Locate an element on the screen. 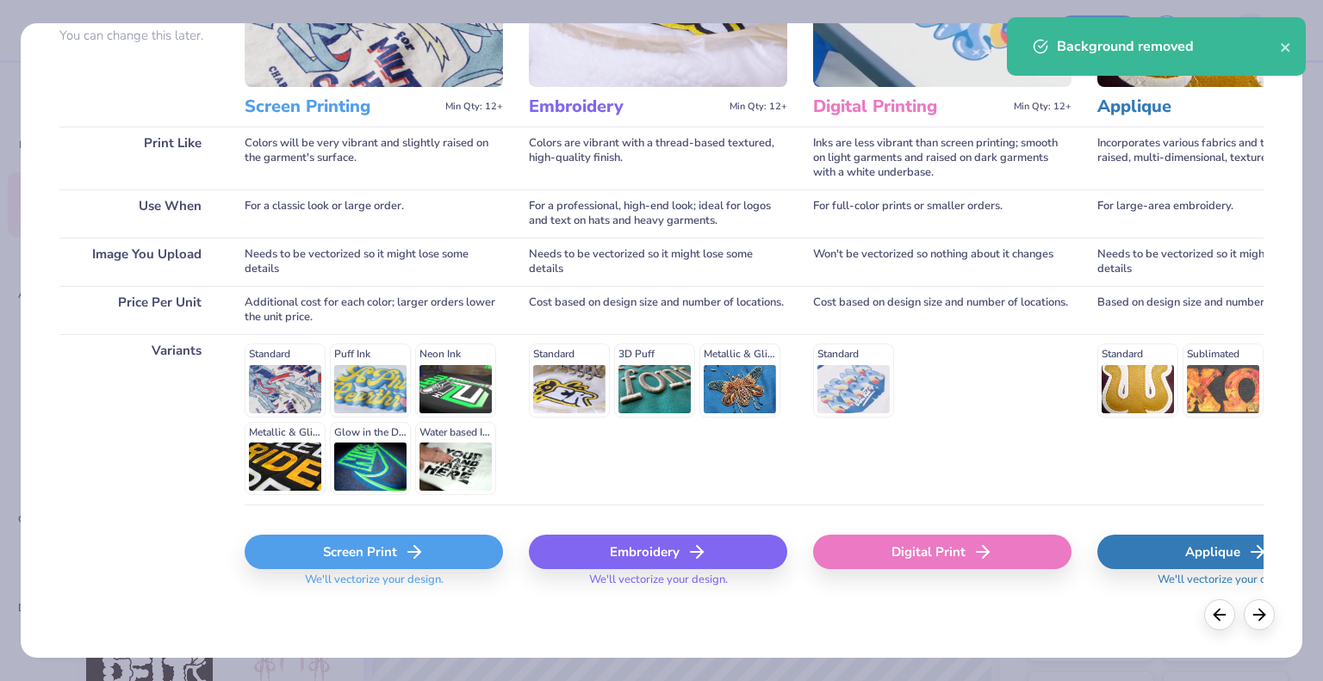 Image resolution: width=1323 pixels, height=681 pixels. div: Use When is located at coordinates (139, 214).